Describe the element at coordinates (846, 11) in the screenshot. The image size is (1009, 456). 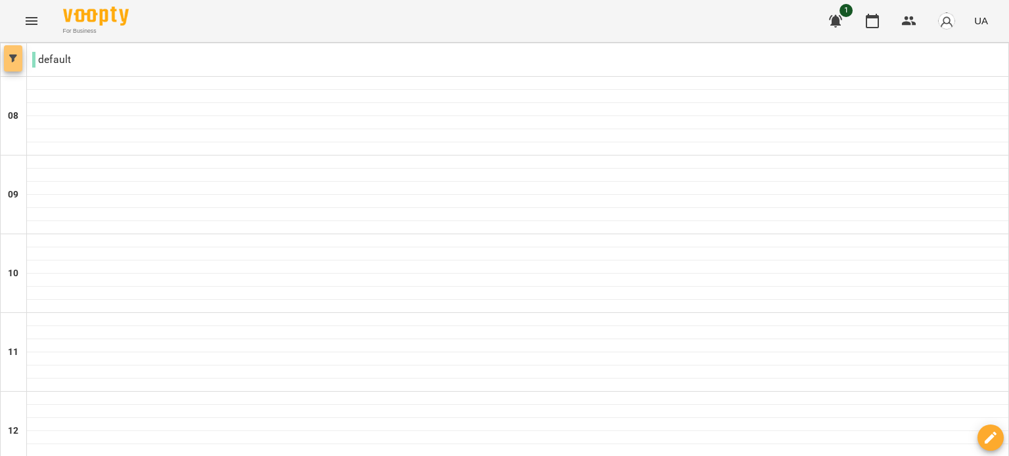
I see `span: 1` at that location.